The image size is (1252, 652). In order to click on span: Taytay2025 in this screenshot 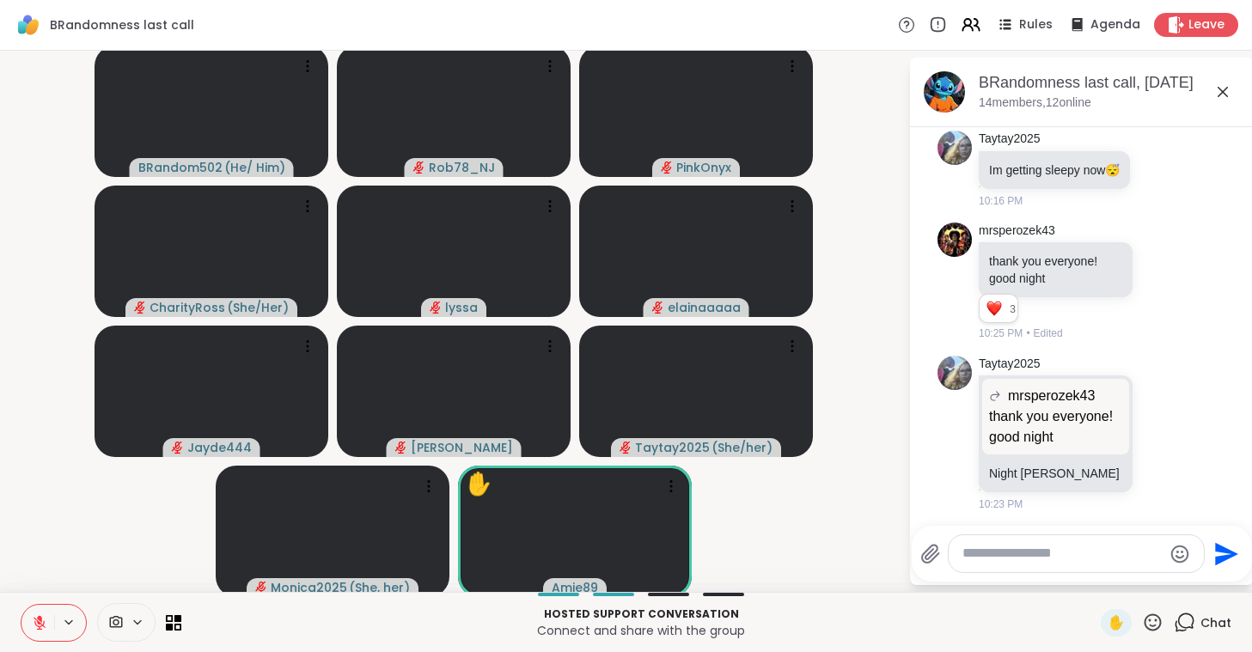, I will do `click(672, 448)`.